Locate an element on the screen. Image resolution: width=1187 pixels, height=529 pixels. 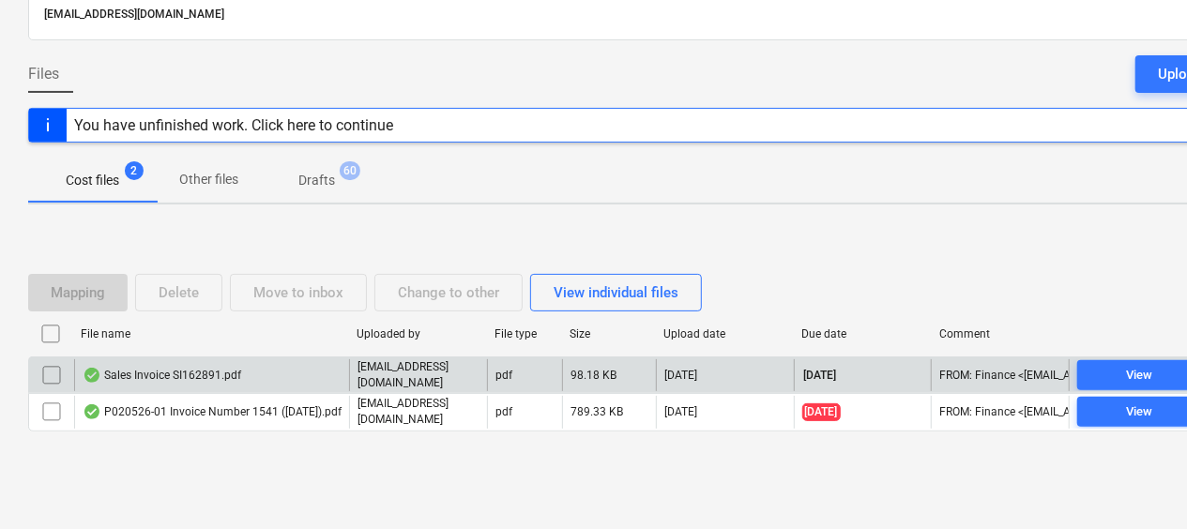
div: Chat Widget is located at coordinates (1140, 484).